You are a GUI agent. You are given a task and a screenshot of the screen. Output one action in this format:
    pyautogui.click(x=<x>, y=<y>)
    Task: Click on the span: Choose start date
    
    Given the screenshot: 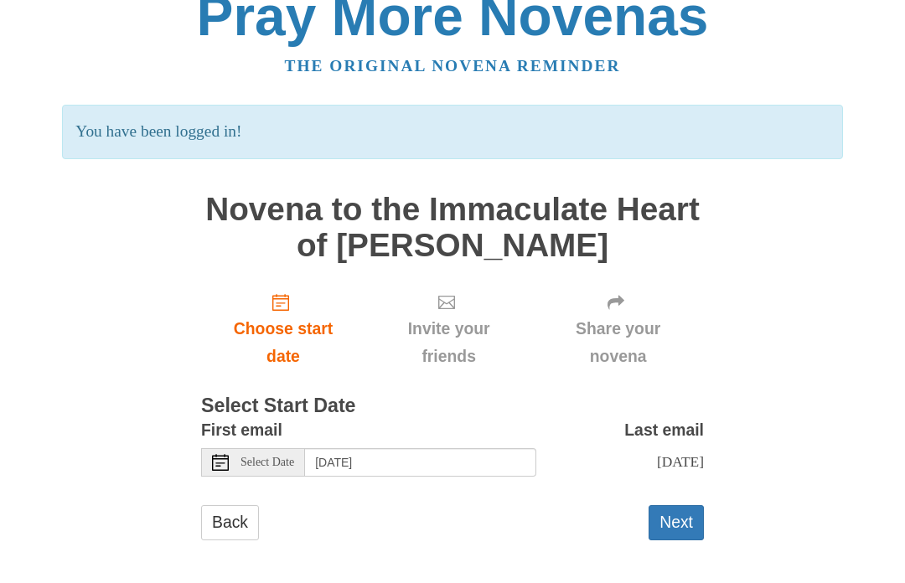 What is the action you would take?
    pyautogui.click(x=283, y=344)
    